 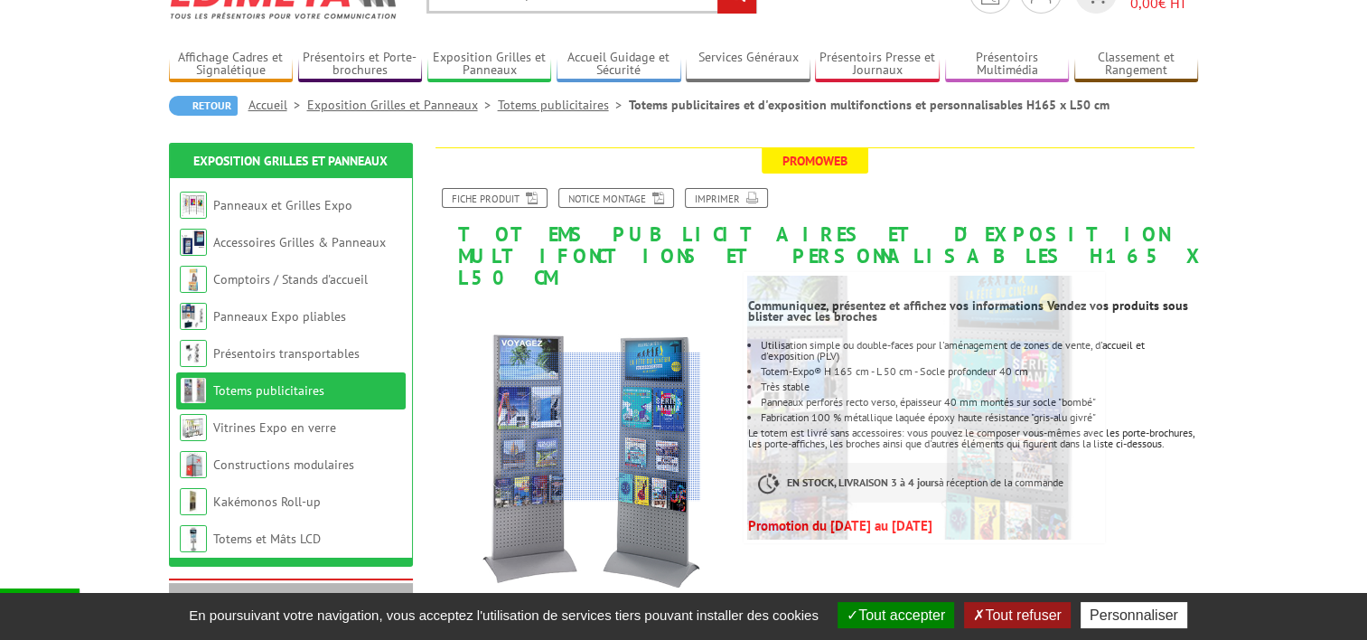 I want to click on a: Imprimer, so click(x=726, y=198).